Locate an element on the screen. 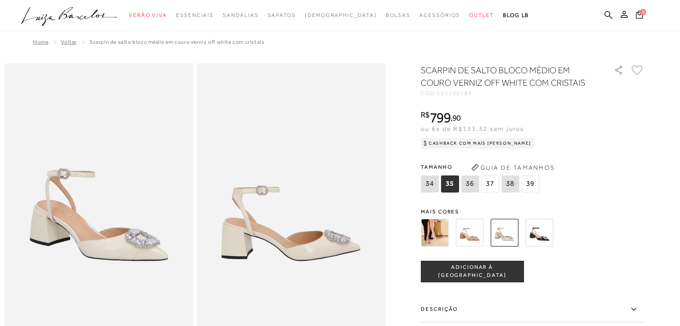 The height and width of the screenshot is (326, 680). a: noSubCategoriesText is located at coordinates (340, 15).